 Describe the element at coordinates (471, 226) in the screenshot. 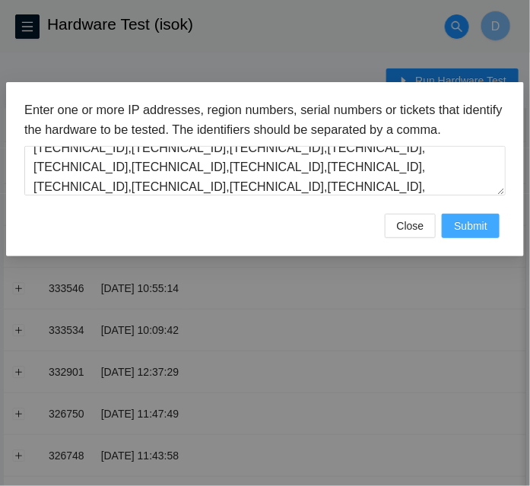

I see `span: Submit` at that location.